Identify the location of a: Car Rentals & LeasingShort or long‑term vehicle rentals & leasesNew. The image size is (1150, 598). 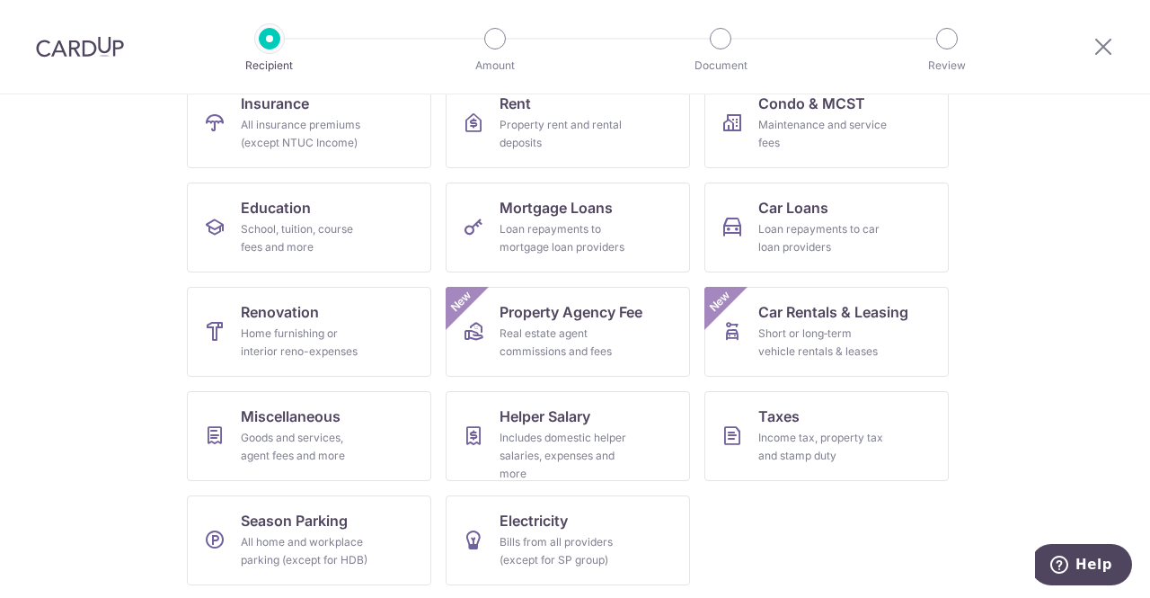
(827, 332).